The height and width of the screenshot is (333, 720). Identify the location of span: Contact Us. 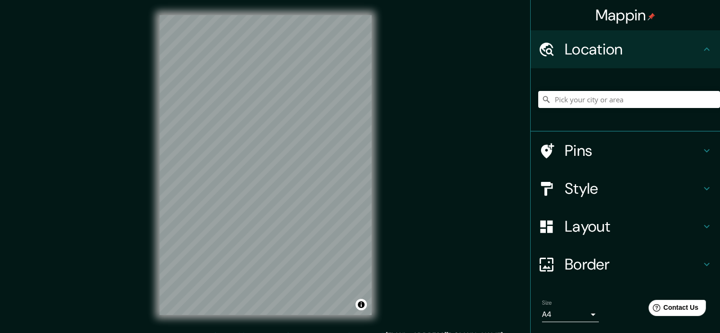
(45, 11).